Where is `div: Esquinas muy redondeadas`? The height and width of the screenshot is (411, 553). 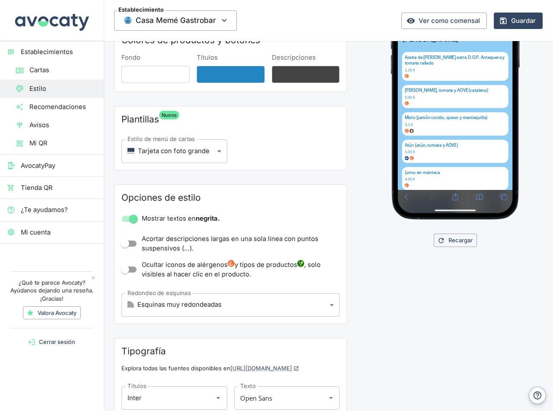
div: Esquinas muy redondeadas is located at coordinates (227, 304).